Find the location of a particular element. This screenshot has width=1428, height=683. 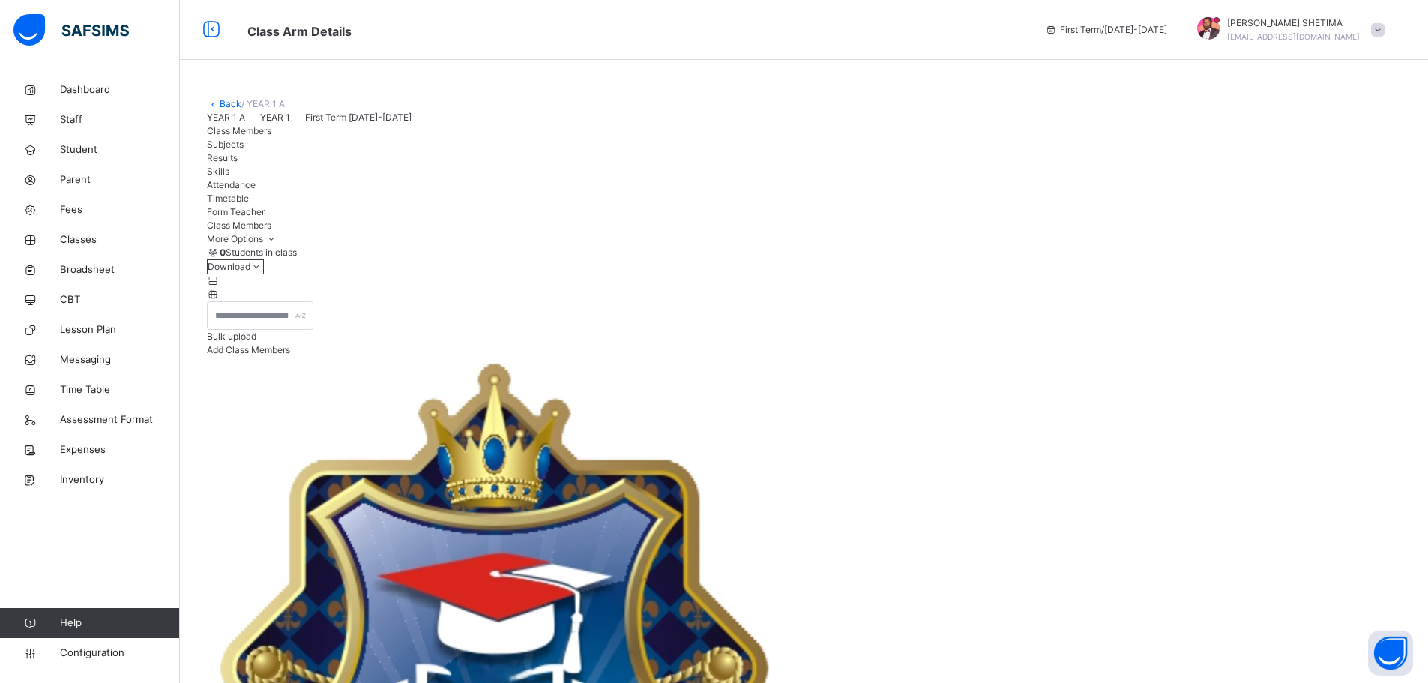

span: Fees is located at coordinates (120, 210).